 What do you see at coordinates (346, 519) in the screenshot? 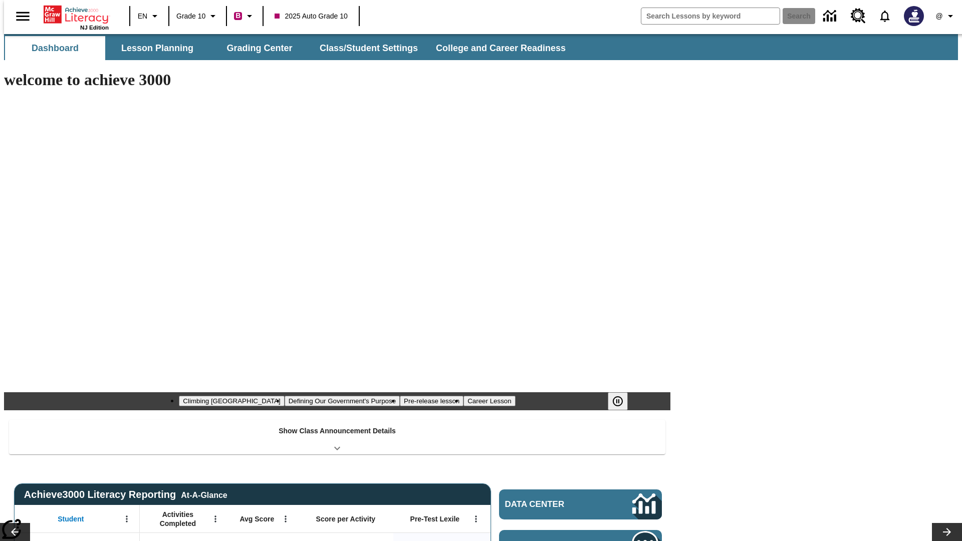
I see `span: Score per Activity` at bounding box center [346, 519].